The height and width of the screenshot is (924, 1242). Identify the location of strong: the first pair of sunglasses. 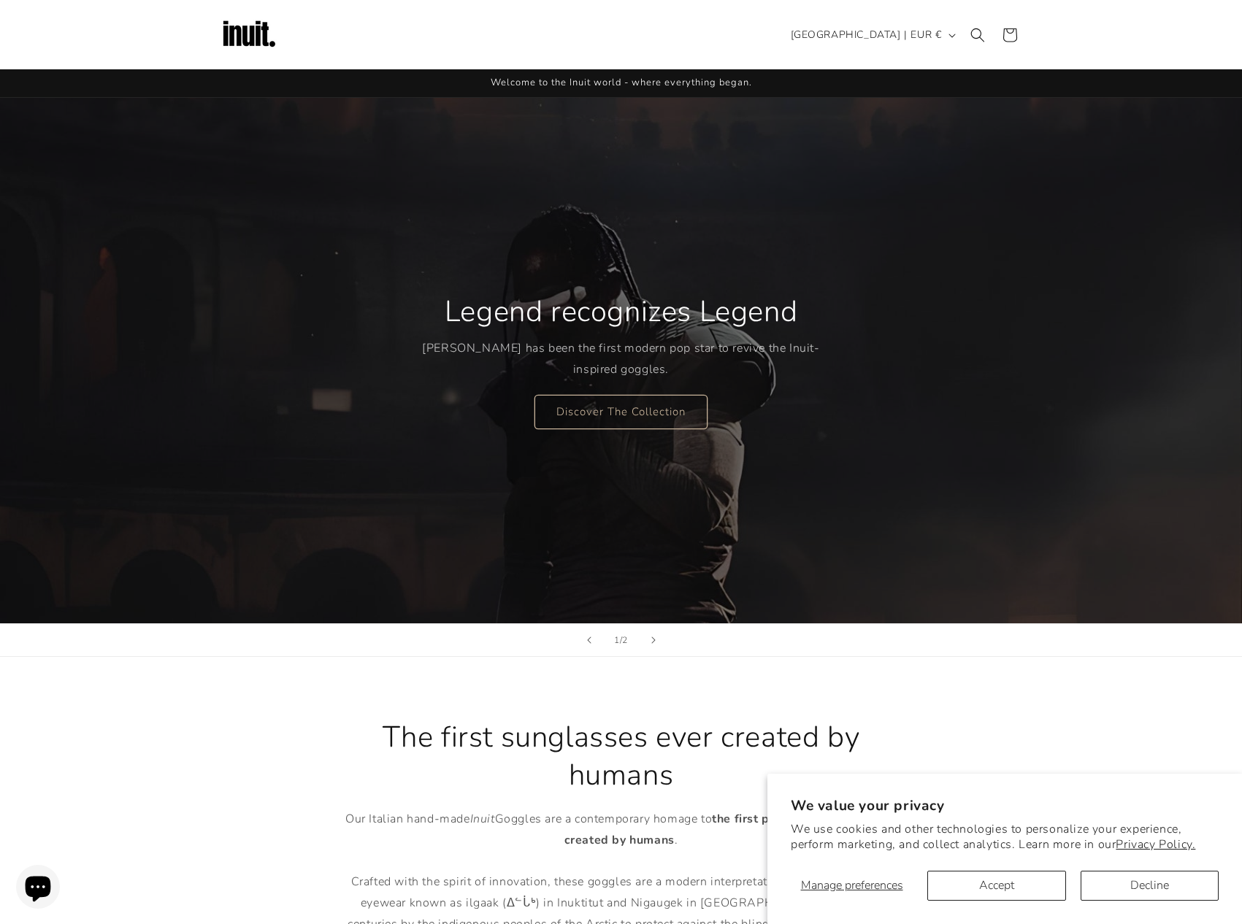
(790, 819).